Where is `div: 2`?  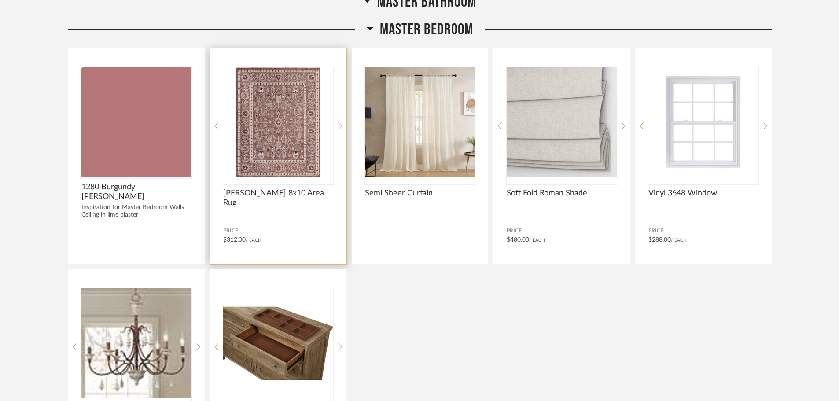
div: 2 is located at coordinates (278, 343).